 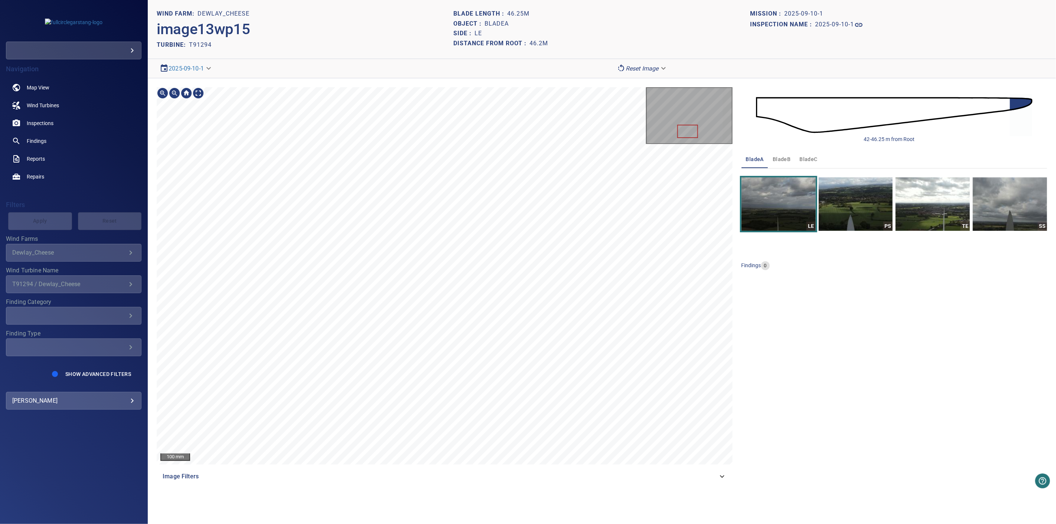 I want to click on div: Toggle full page, so click(x=198, y=93).